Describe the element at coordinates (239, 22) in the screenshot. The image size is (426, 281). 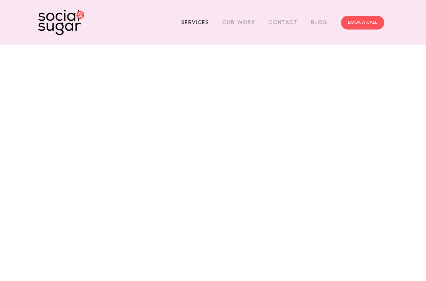
I see `a: Our Work` at that location.